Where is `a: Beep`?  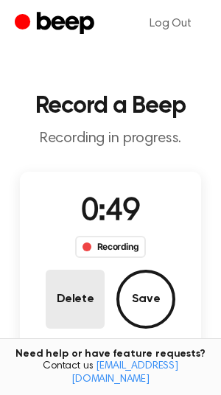 a: Beep is located at coordinates (56, 24).